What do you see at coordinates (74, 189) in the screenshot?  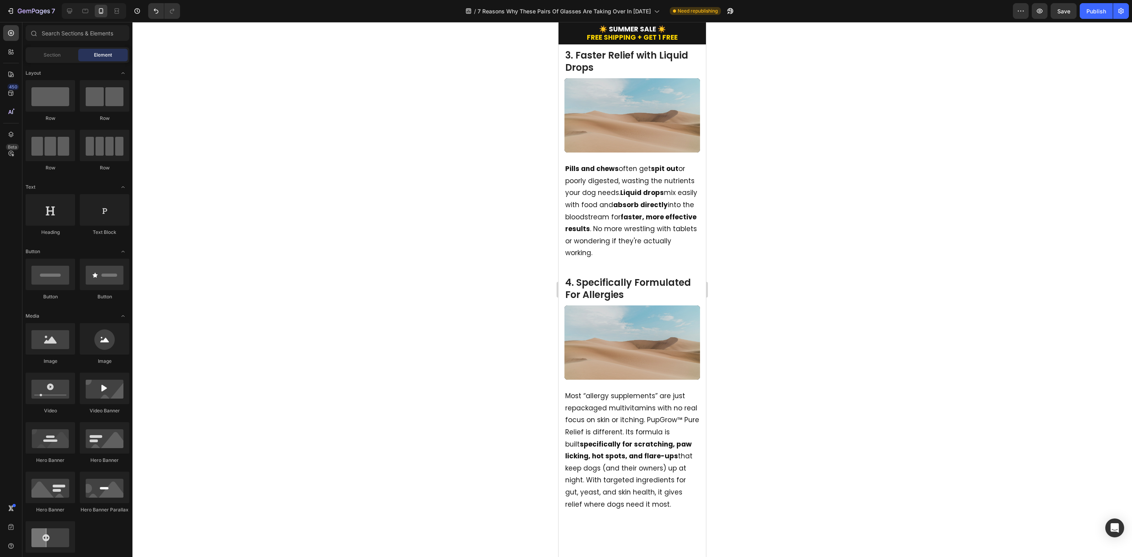 I see `p: often get or poorly digested, wasting the nutrients your dog needs. mix easily with food and into...` at bounding box center [74, 189].